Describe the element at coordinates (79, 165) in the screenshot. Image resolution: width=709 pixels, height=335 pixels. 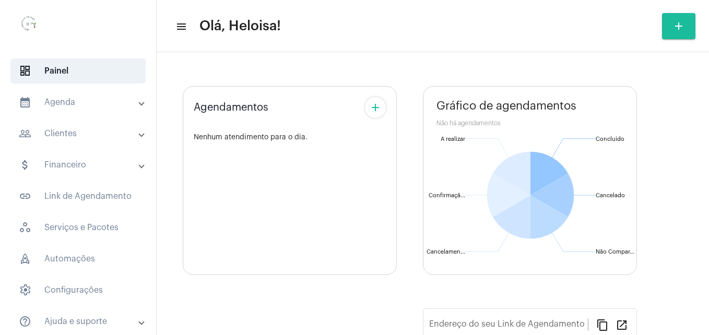
I see `mat-panel-title: Financeiro` at that location.